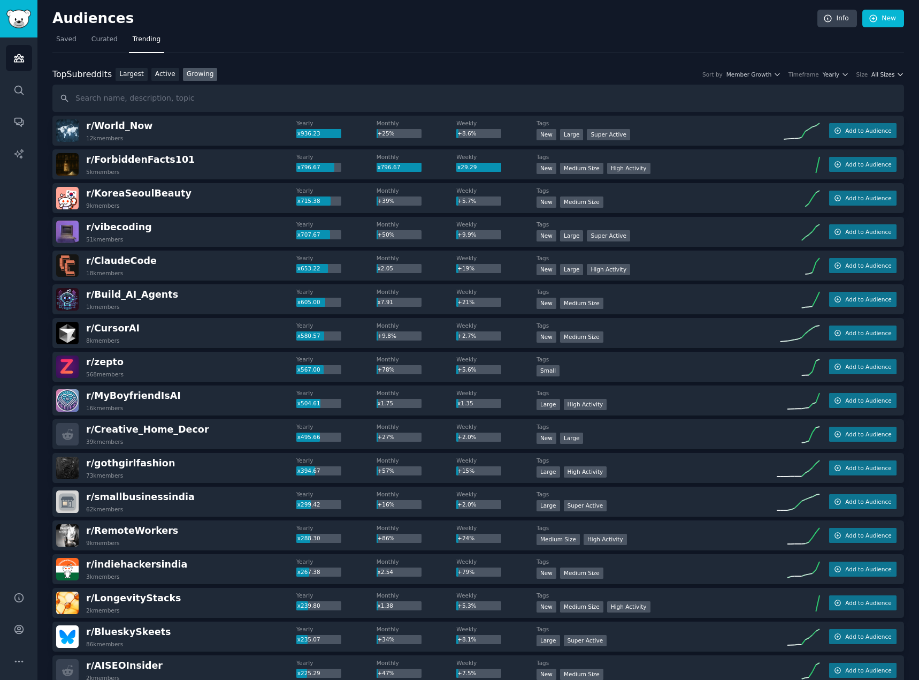 This screenshot has width=919, height=680. Describe the element at coordinates (147, 40) in the screenshot. I see `span: Trending` at that location.